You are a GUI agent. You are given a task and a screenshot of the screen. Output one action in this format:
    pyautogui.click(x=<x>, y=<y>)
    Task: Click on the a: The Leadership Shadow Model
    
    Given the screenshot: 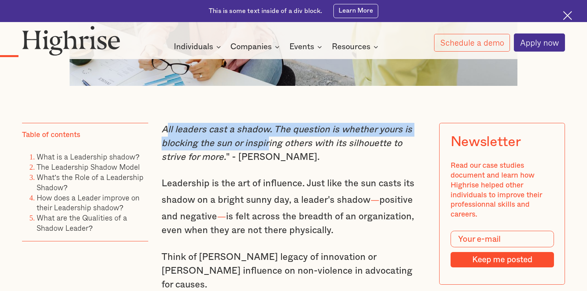 What is the action you would take?
    pyautogui.click(x=88, y=166)
    